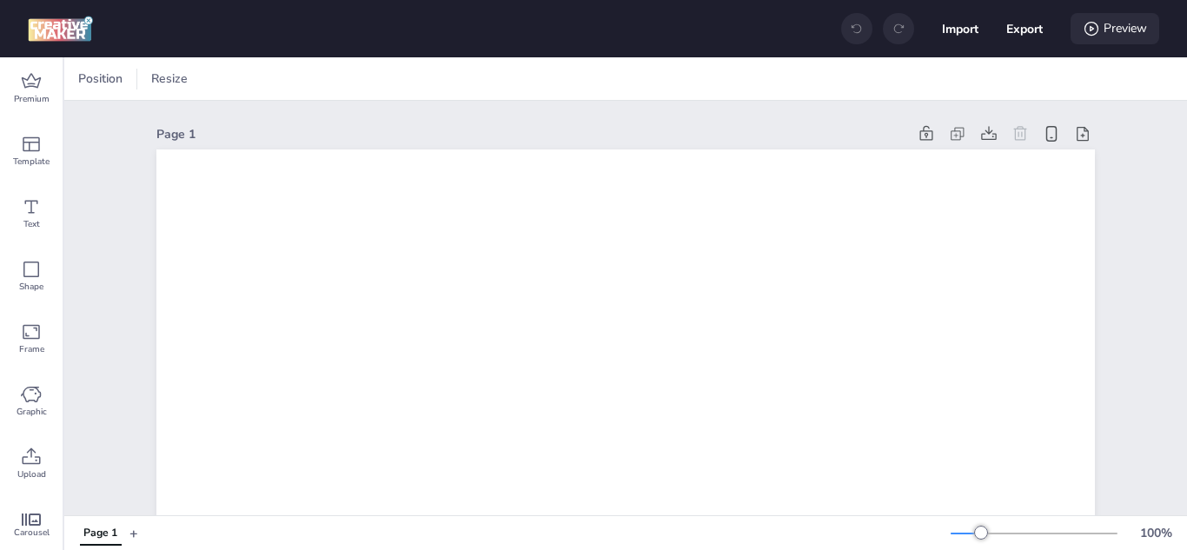  Describe the element at coordinates (1115, 29) in the screenshot. I see `div: Preview` at that location.